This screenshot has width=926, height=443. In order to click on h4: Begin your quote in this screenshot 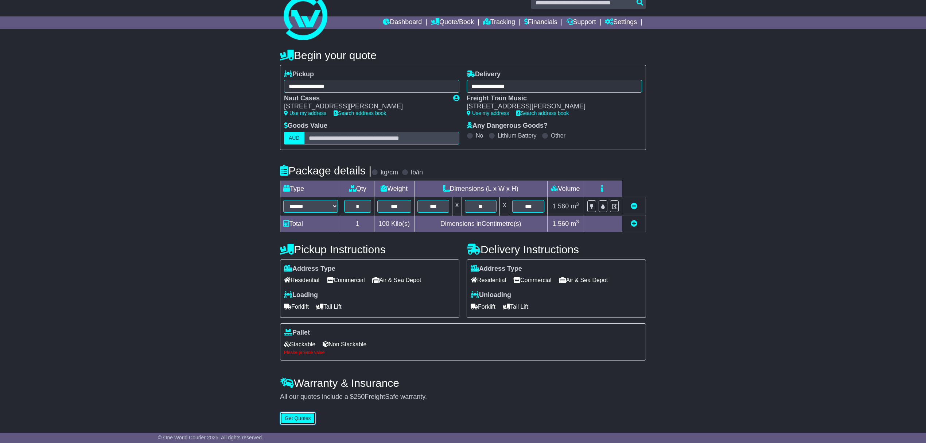, I will do `click(463, 55)`.